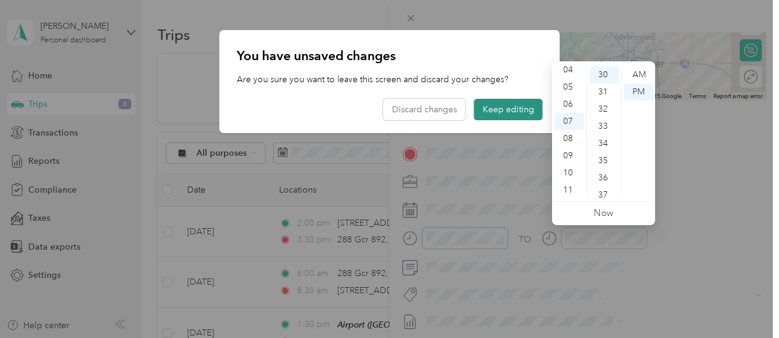 The image size is (779, 338). What do you see at coordinates (604, 178) in the screenshot?
I see `div: 36` at bounding box center [604, 178].